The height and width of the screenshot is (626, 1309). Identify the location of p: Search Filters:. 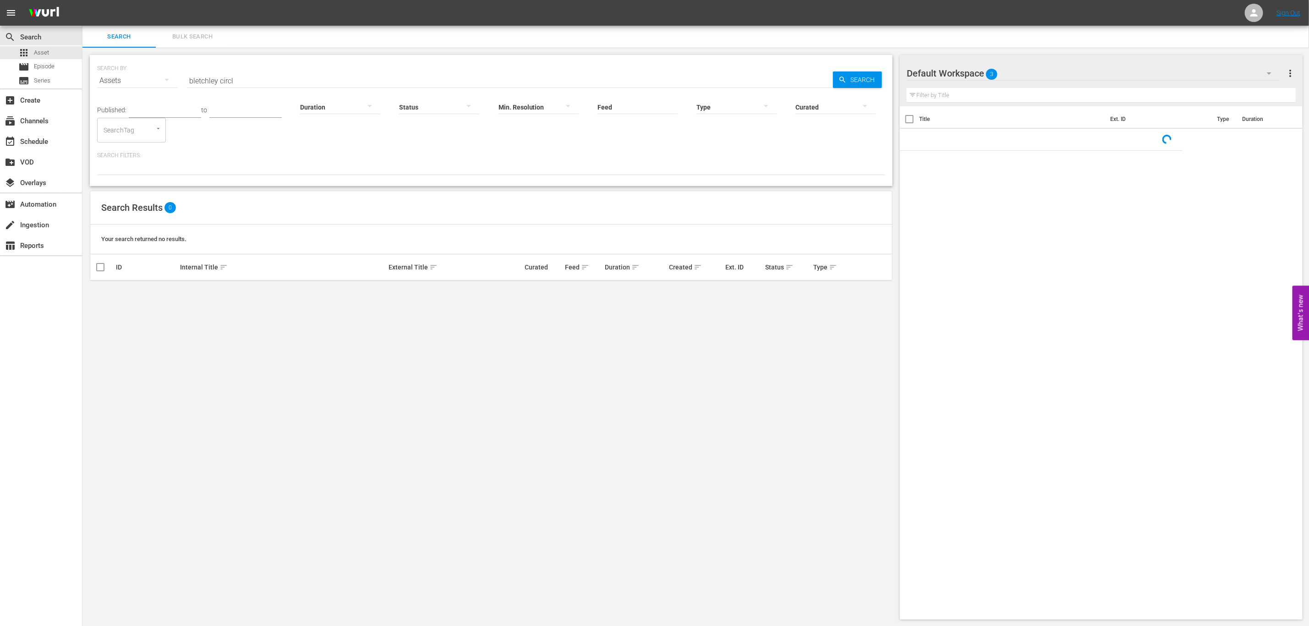
(491, 155).